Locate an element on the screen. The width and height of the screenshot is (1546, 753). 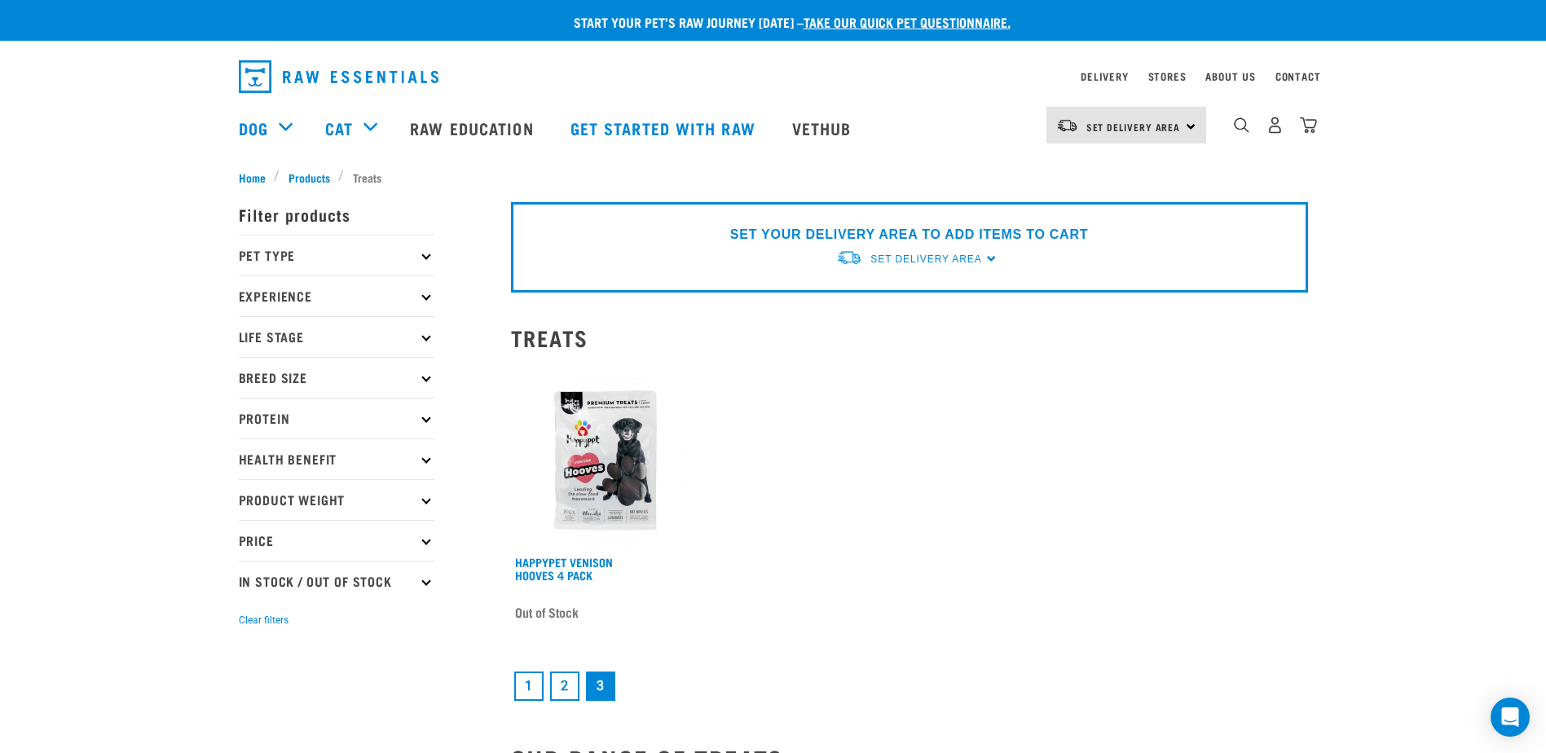
p: Health Benefit is located at coordinates (337, 459).